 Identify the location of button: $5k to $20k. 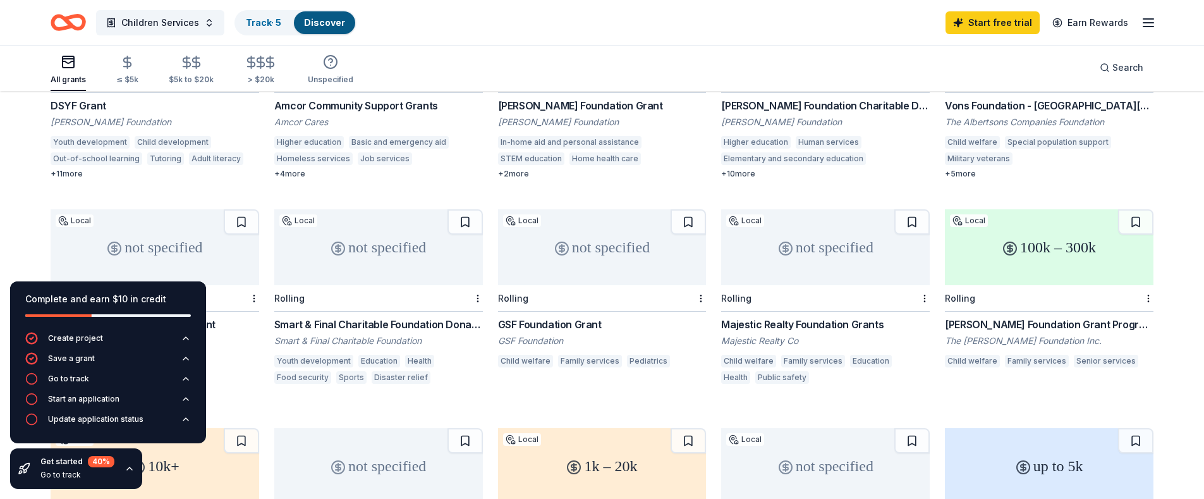
(191, 70).